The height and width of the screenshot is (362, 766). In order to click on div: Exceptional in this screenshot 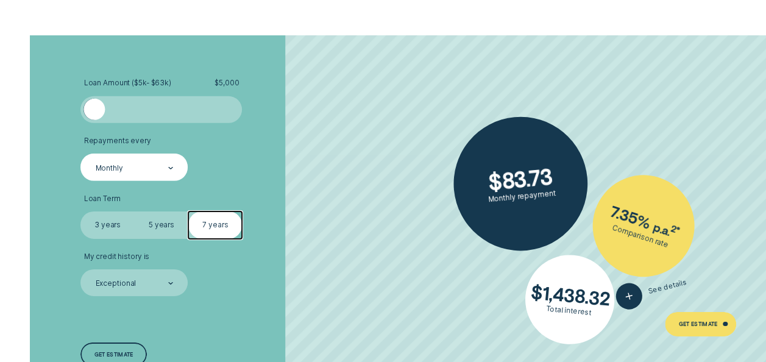, I will do `click(116, 283)`.